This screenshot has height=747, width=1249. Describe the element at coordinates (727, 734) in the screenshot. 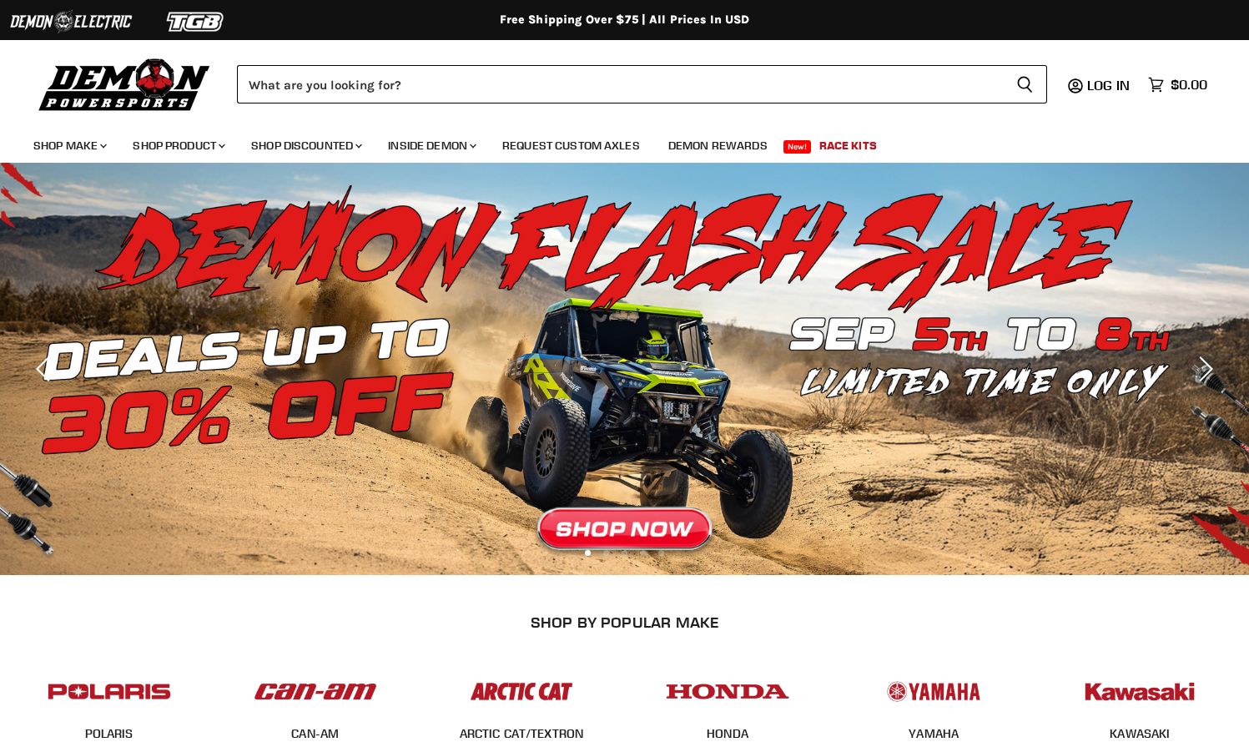

I see `span: HONDA` at that location.